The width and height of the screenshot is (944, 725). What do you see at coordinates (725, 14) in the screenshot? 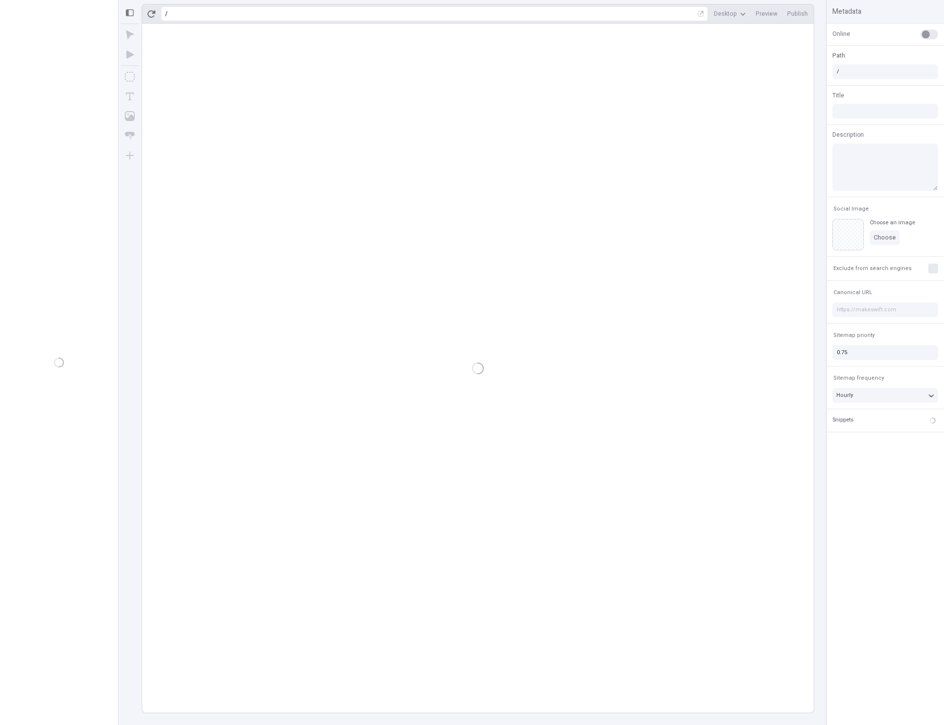
I see `span: Desktop` at bounding box center [725, 14].